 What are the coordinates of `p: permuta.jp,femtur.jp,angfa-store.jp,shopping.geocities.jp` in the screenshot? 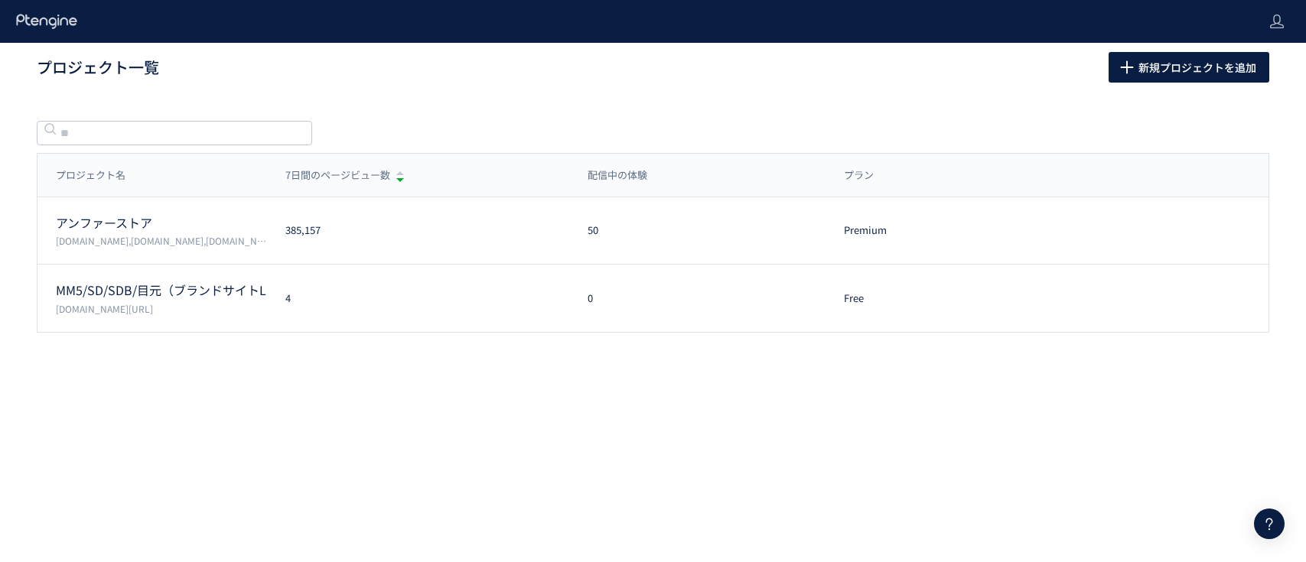 It's located at (161, 240).